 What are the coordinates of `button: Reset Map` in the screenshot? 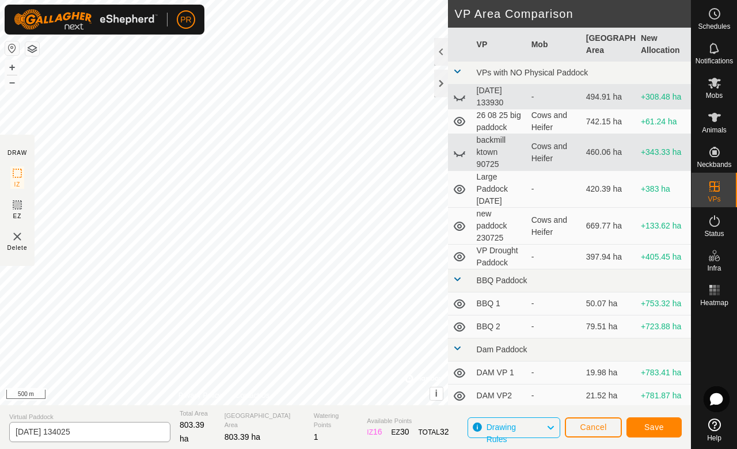 It's located at (12, 48).